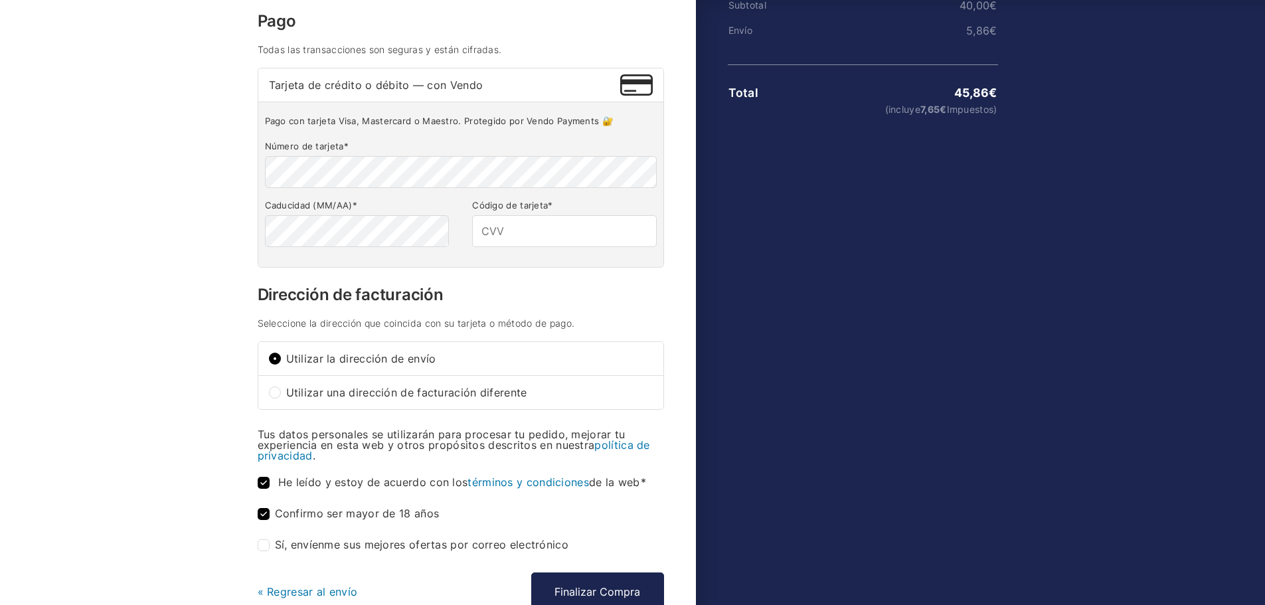 Image resolution: width=1265 pixels, height=605 pixels. What do you see at coordinates (461, 21) in the screenshot?
I see `h3: Pago` at bounding box center [461, 21].